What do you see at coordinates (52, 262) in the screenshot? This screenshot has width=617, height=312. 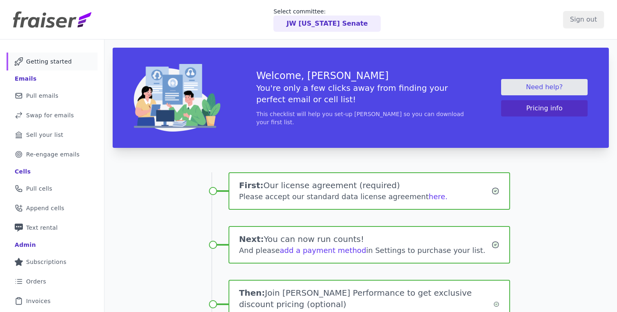 I see `a: Subscriptions` at bounding box center [52, 262].